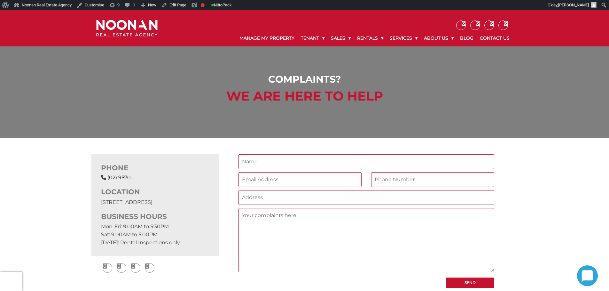 This screenshot has height=291, width=609. Describe the element at coordinates (121, 177) in the screenshot. I see `span: (02) 9570....` at that location.